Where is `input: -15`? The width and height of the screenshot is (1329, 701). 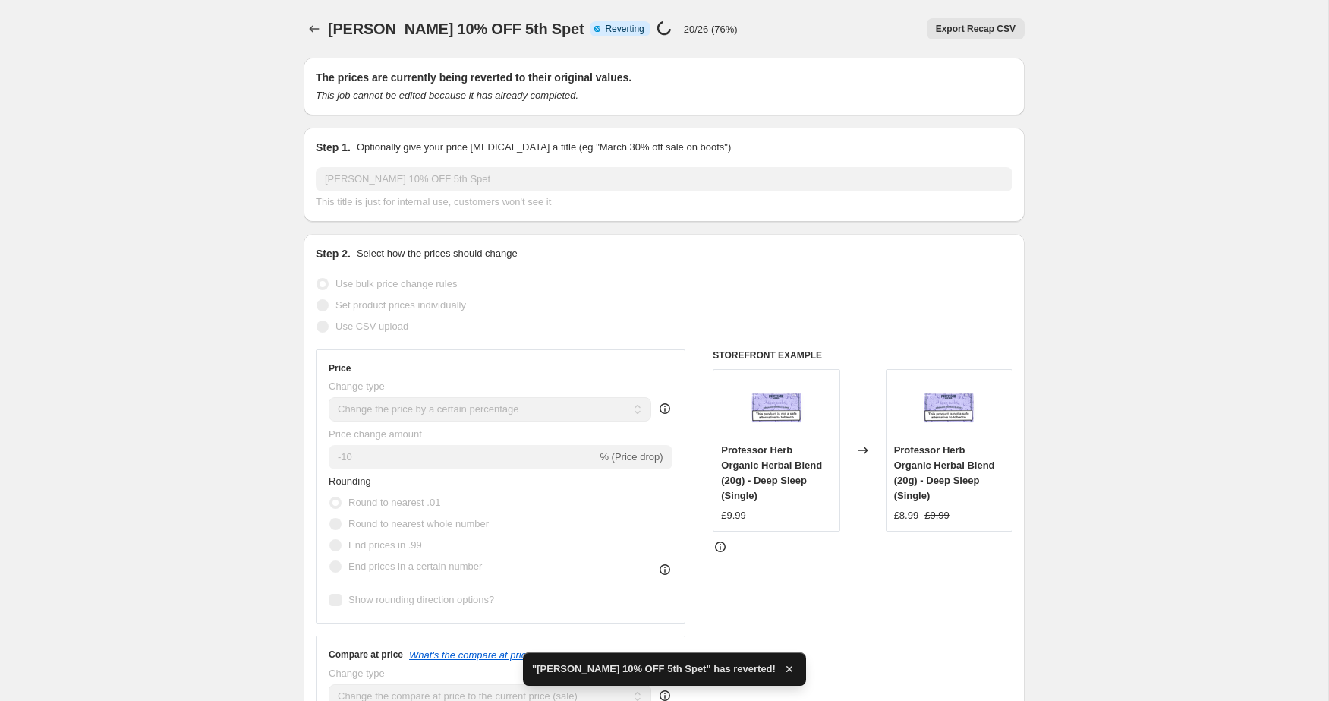 input: -15 is located at coordinates (462, 457).